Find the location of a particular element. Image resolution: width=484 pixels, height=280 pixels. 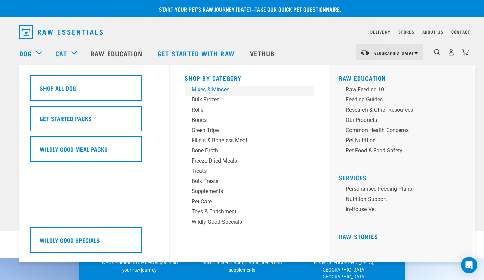

img: user.png is located at coordinates (451, 52).